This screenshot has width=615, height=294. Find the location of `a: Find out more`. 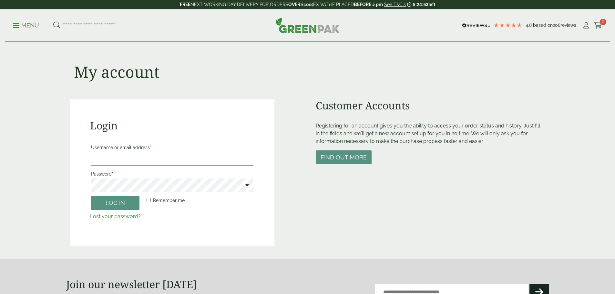

a: Find out more is located at coordinates (343, 158).